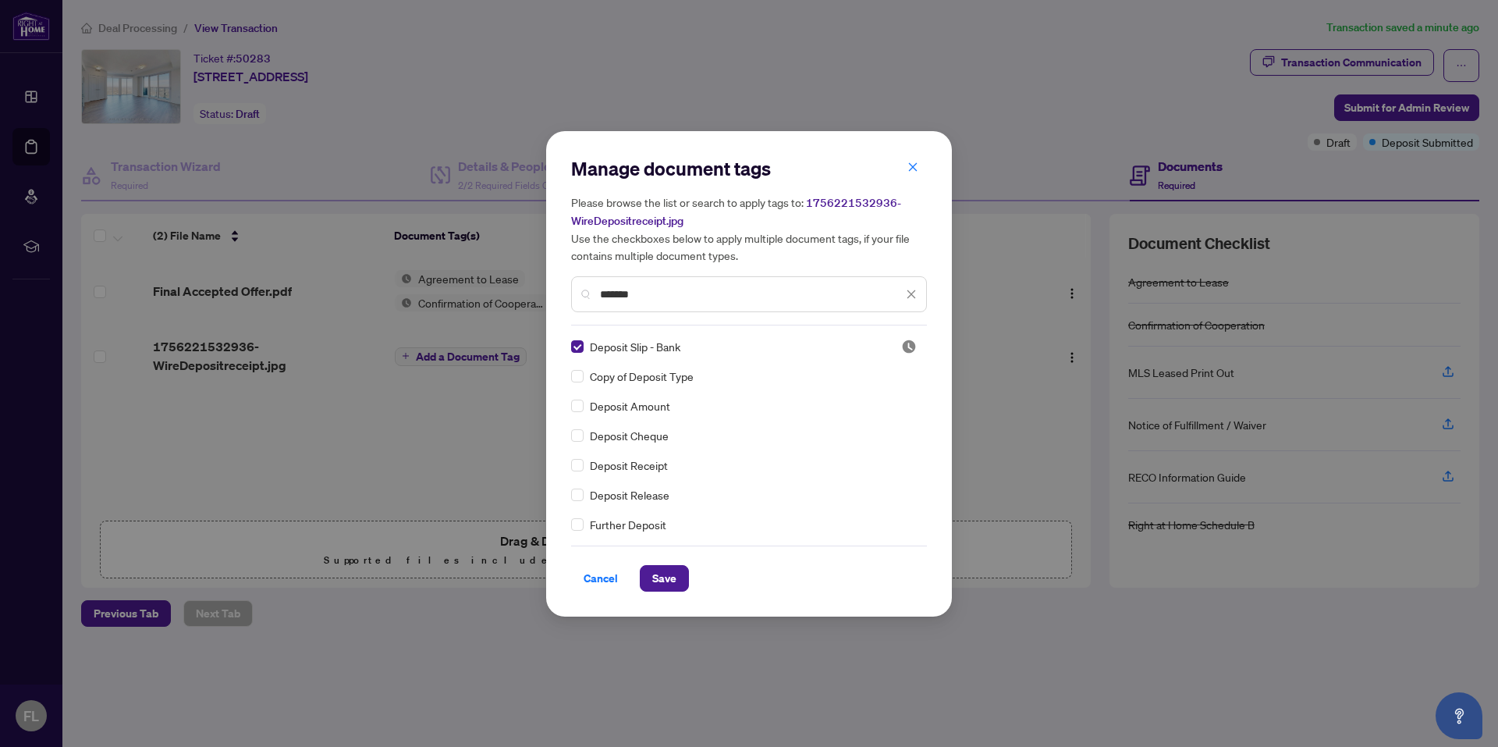 This screenshot has width=1498, height=747. Describe the element at coordinates (749, 169) in the screenshot. I see `h2: Manage document tags` at that location.